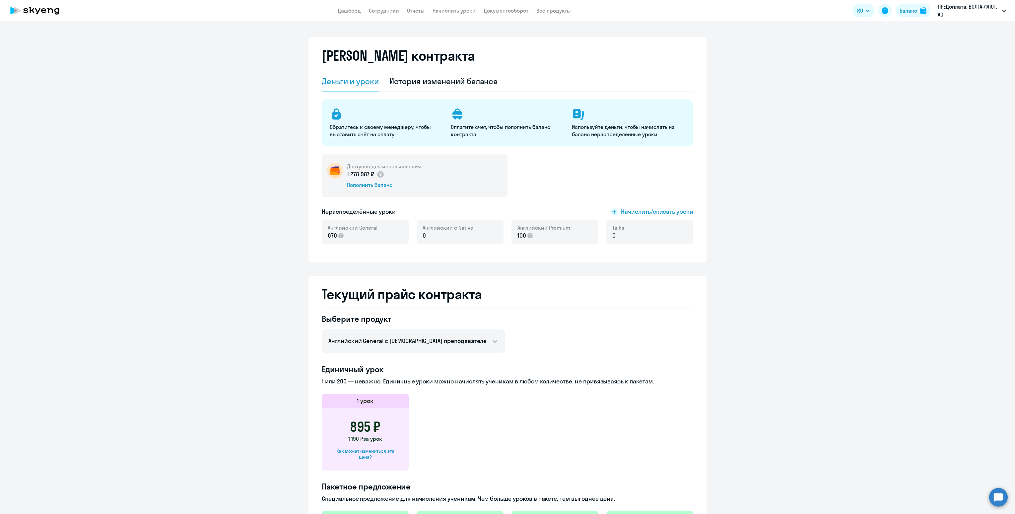 The height and width of the screenshot is (514, 1015). I want to click on span: 670, so click(332, 236).